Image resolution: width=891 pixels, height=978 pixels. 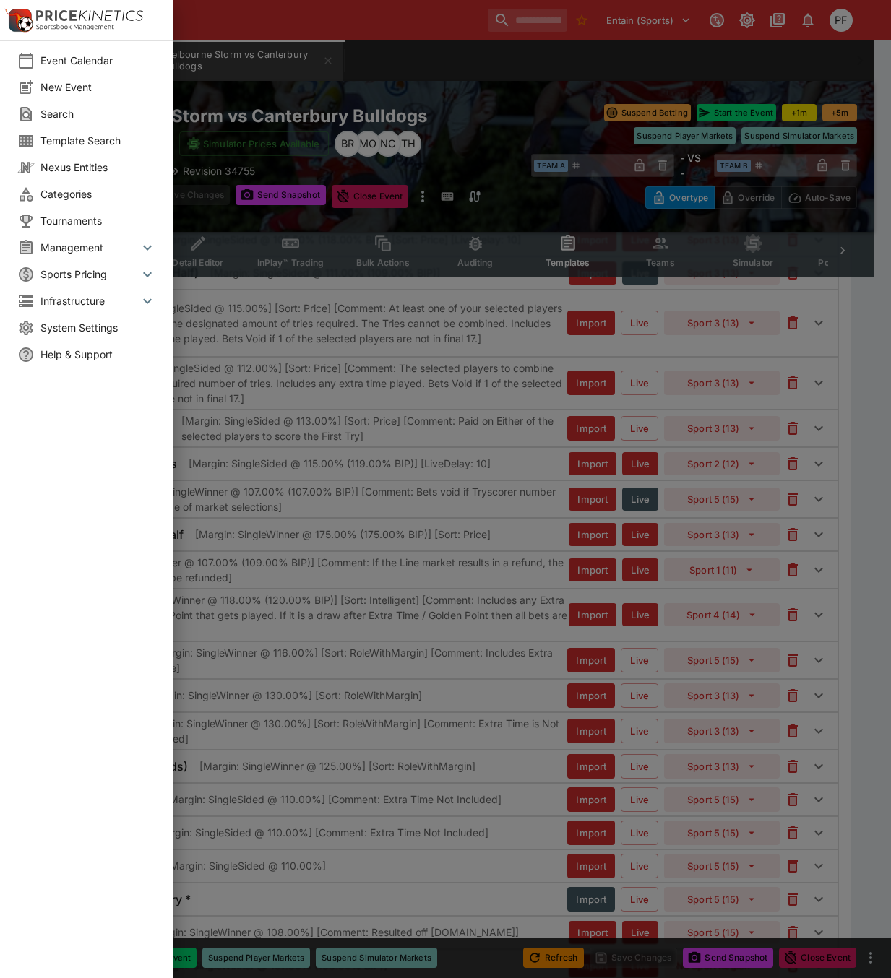 What do you see at coordinates (98, 327) in the screenshot?
I see `span: System Settings` at bounding box center [98, 327].